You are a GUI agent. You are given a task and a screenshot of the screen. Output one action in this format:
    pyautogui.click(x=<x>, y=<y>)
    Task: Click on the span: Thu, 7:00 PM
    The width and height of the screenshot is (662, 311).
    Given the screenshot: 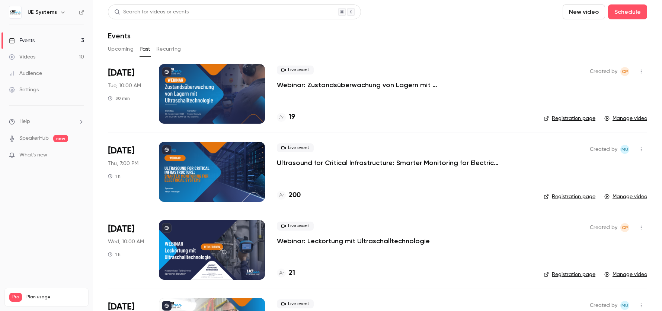 What is the action you would take?
    pyautogui.click(x=123, y=163)
    